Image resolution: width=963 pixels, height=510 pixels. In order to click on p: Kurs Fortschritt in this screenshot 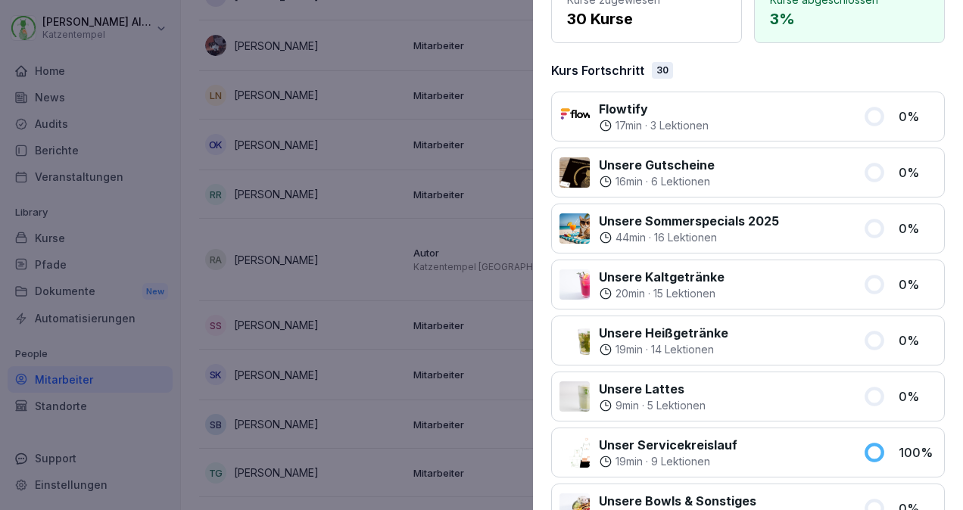, I will do `click(598, 70)`.